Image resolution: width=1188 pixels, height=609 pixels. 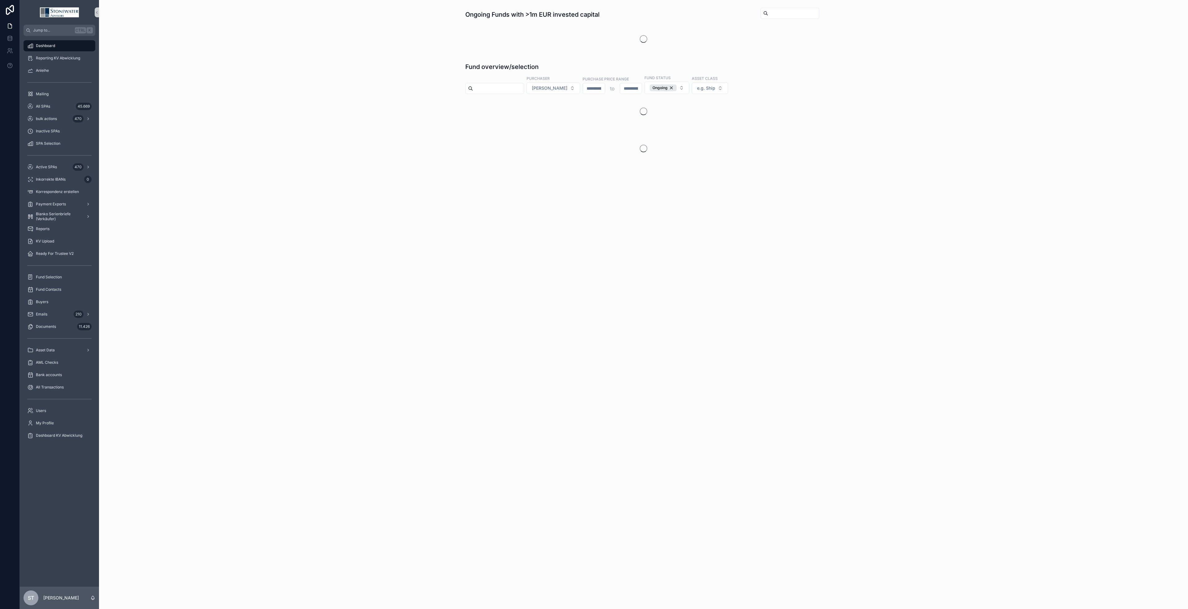 What do you see at coordinates (55, 254) in the screenshot?
I see `span: Ready For Trustee V2` at bounding box center [55, 254].